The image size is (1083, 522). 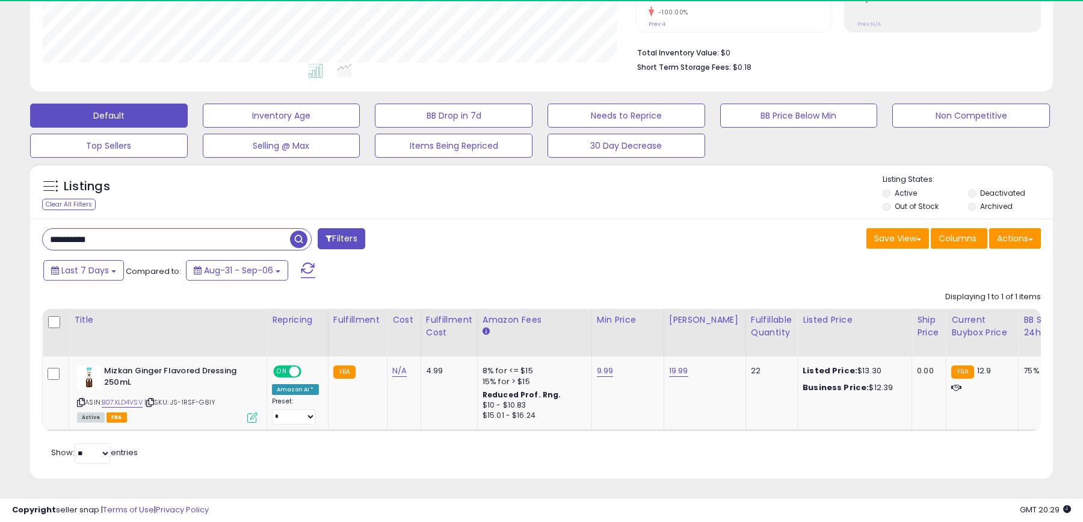 What do you see at coordinates (85, 270) in the screenshot?
I see `span: Last 7 Days` at bounding box center [85, 270].